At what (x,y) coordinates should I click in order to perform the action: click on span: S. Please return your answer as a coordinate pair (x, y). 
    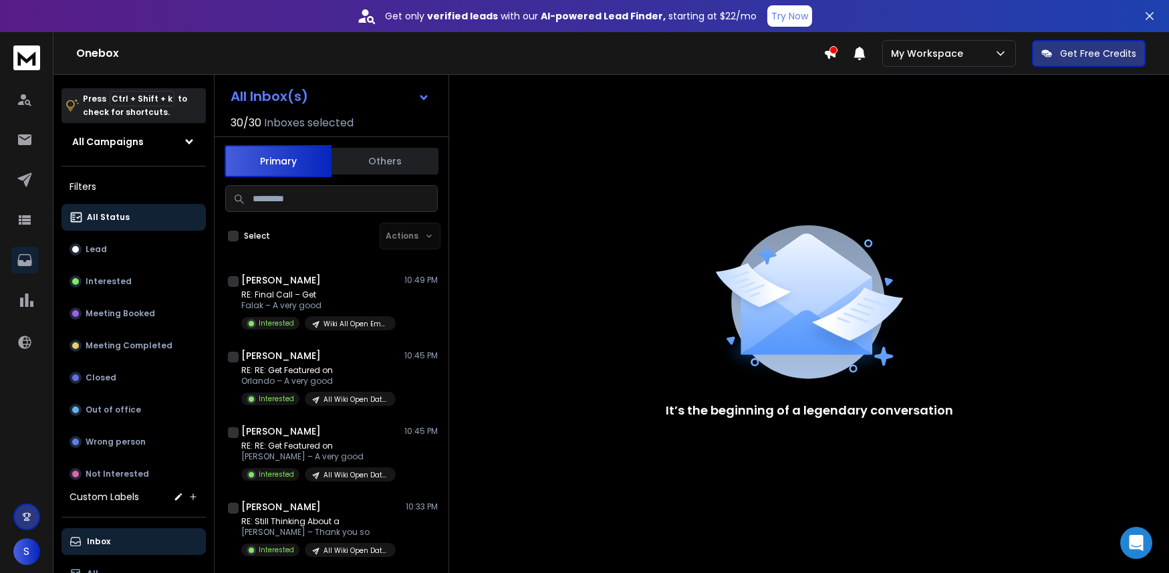
    Looking at the image, I should click on (27, 551).